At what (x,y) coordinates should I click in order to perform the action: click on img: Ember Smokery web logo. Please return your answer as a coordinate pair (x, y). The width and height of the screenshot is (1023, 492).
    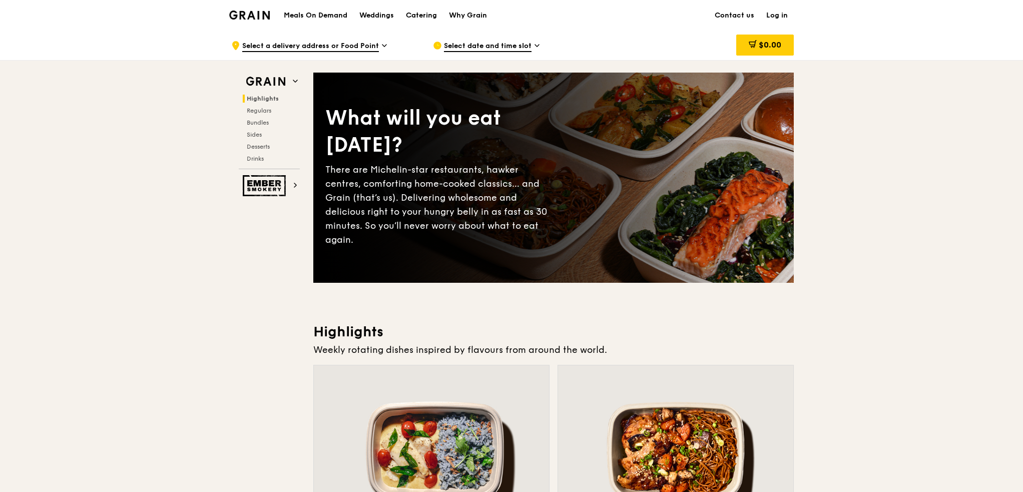
    Looking at the image, I should click on (266, 186).